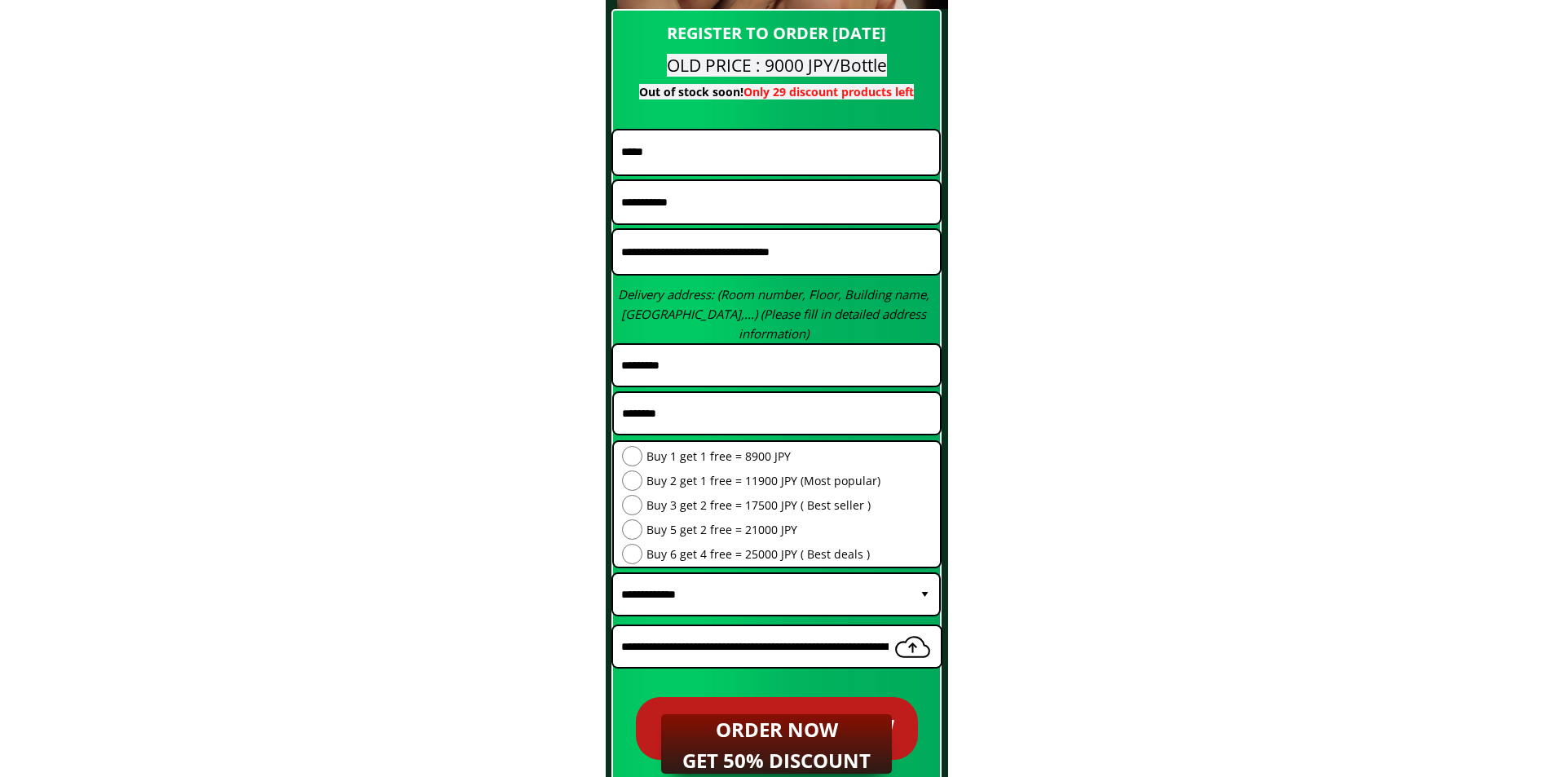  What do you see at coordinates (763, 481) in the screenshot?
I see `span: Buy 2 get 1 free = 11900 JPY (Most popular)` at bounding box center [763, 481].